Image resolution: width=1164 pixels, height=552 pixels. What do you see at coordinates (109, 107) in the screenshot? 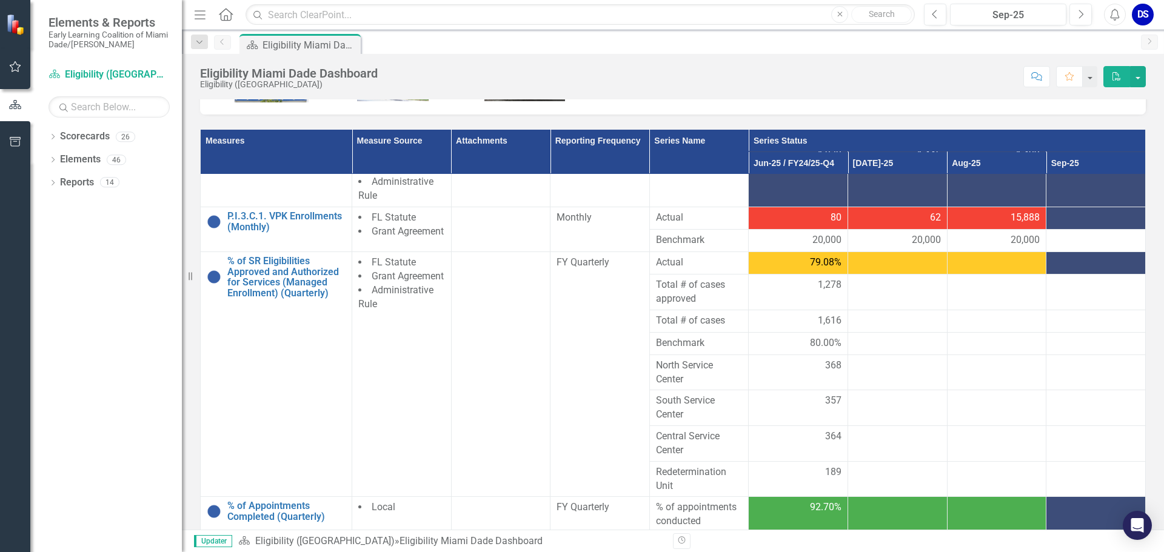
I see `input: Search Below...` at bounding box center [109, 107].